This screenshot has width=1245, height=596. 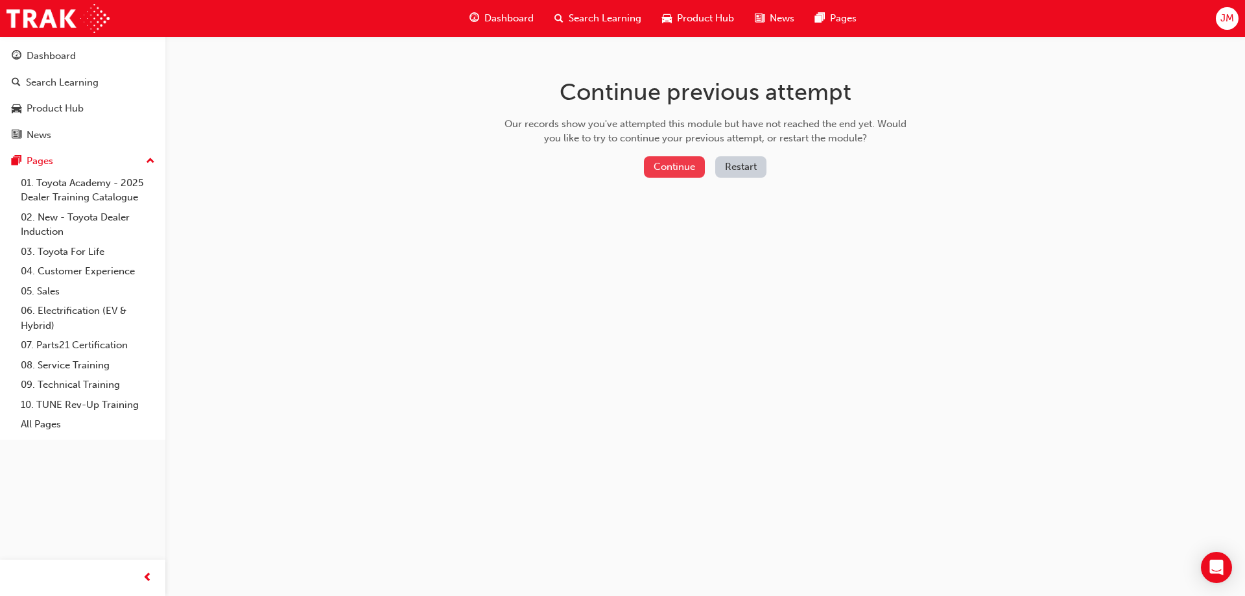 What do you see at coordinates (740, 167) in the screenshot?
I see `button: Restart` at bounding box center [740, 167].